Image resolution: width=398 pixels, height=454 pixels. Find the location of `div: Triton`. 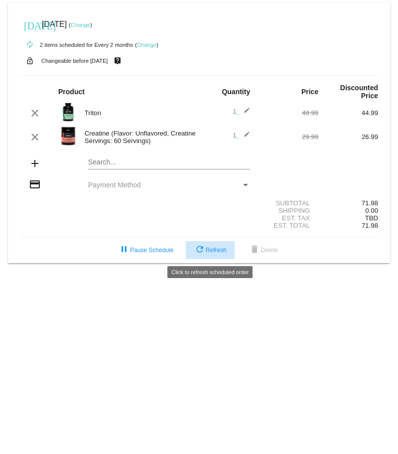

div: Triton is located at coordinates (139, 113).